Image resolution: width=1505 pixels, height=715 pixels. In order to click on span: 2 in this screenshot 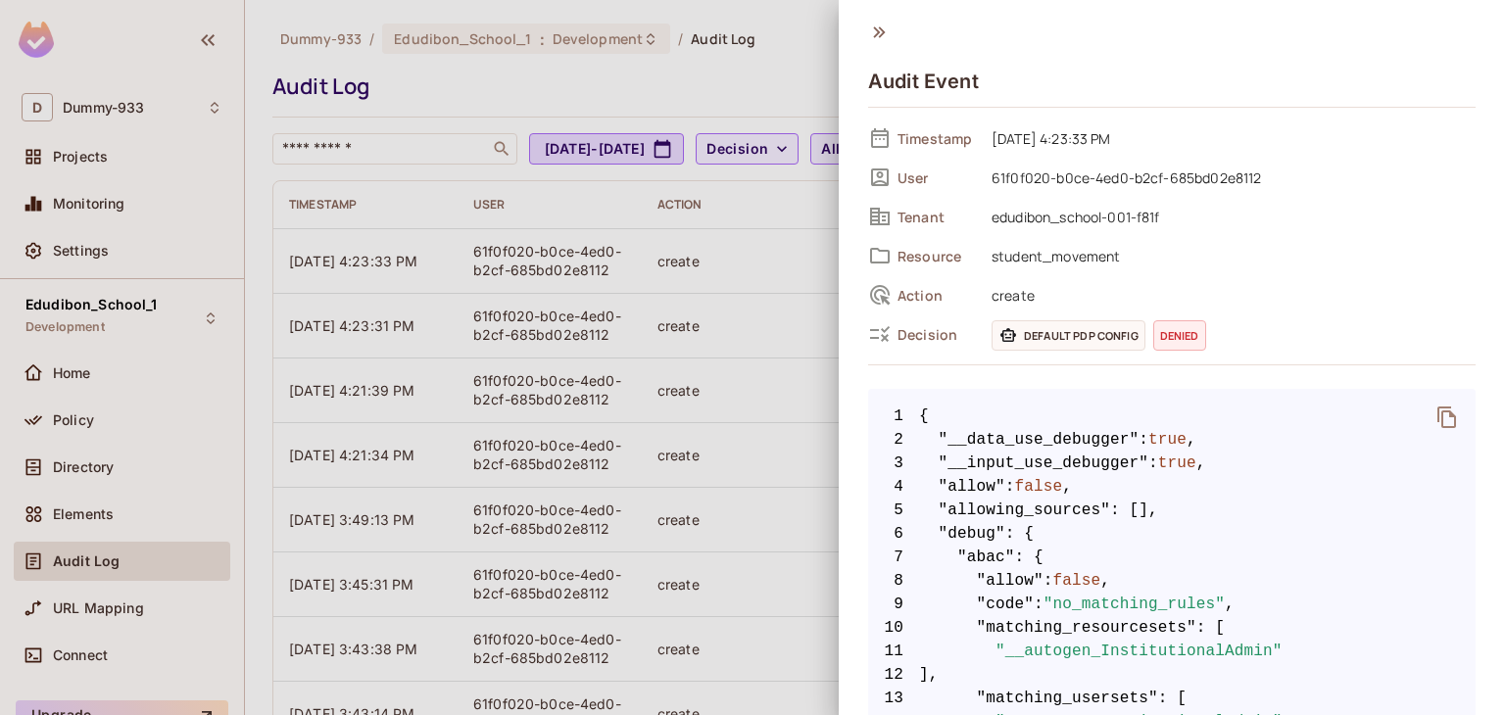, I will do `click(894, 440)`.